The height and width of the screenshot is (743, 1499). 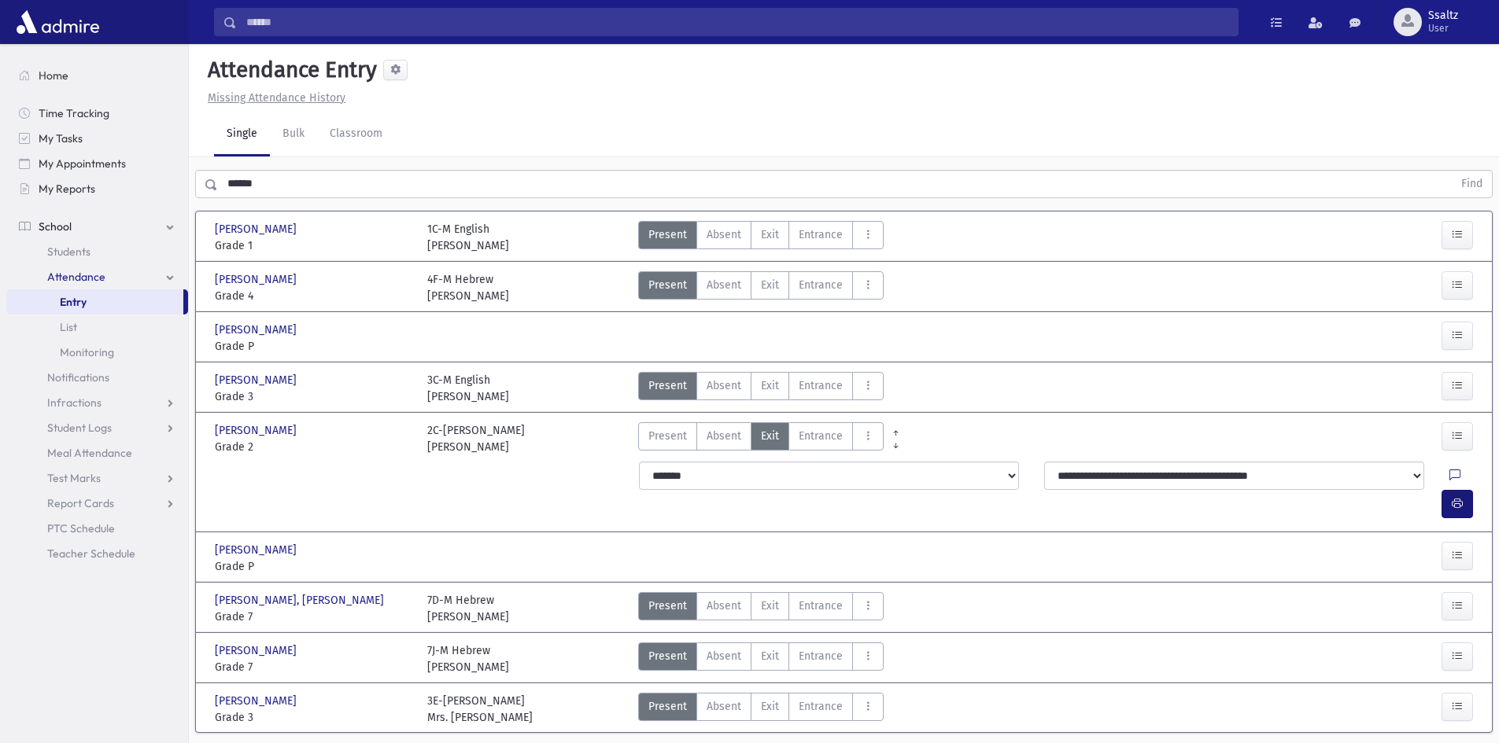 I want to click on a: PTC Schedule, so click(x=97, y=529).